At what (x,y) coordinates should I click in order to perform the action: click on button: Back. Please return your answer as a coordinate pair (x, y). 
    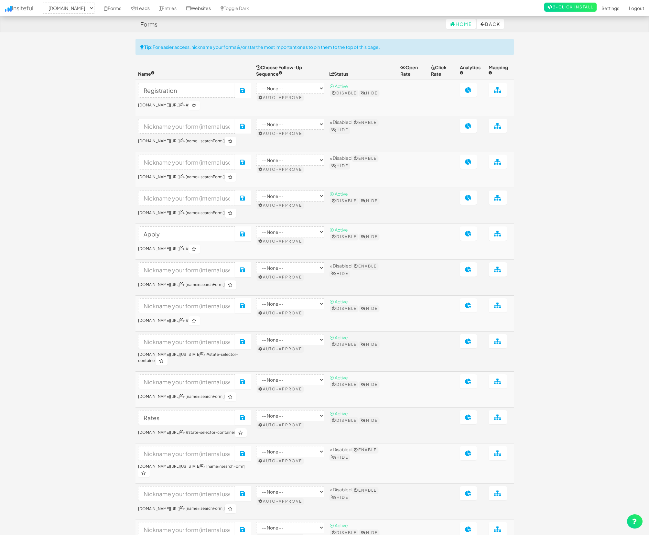
    Looking at the image, I should click on (490, 24).